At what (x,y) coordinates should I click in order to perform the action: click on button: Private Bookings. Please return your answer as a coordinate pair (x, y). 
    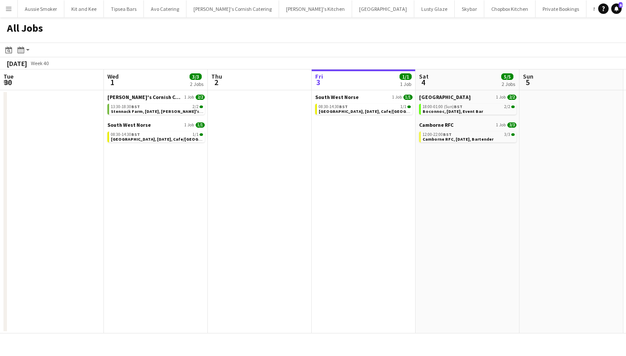
    Looking at the image, I should click on (561, 9).